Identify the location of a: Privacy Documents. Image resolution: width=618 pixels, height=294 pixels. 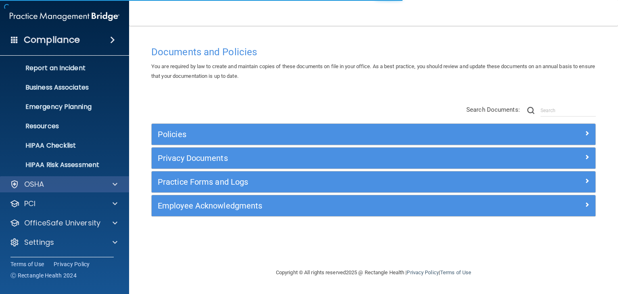
(373, 158).